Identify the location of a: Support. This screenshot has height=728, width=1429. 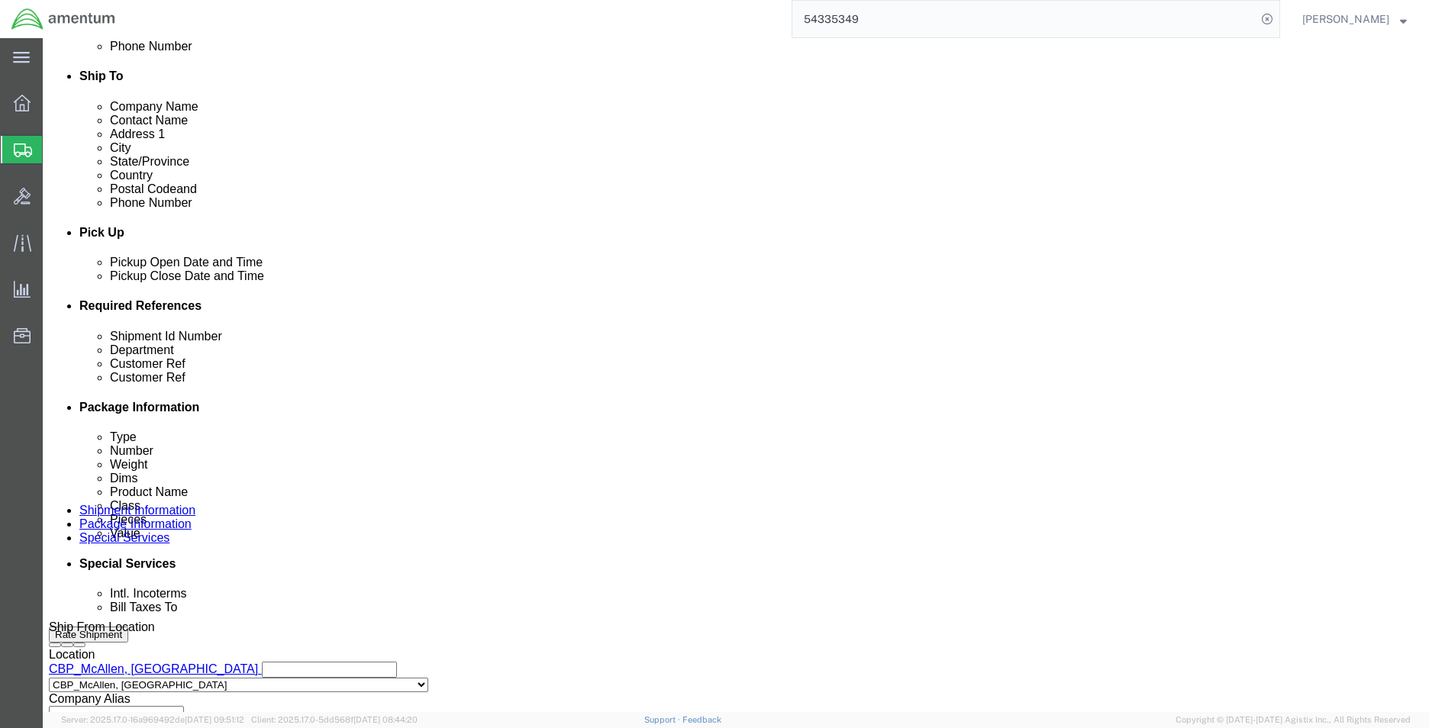
(663, 720).